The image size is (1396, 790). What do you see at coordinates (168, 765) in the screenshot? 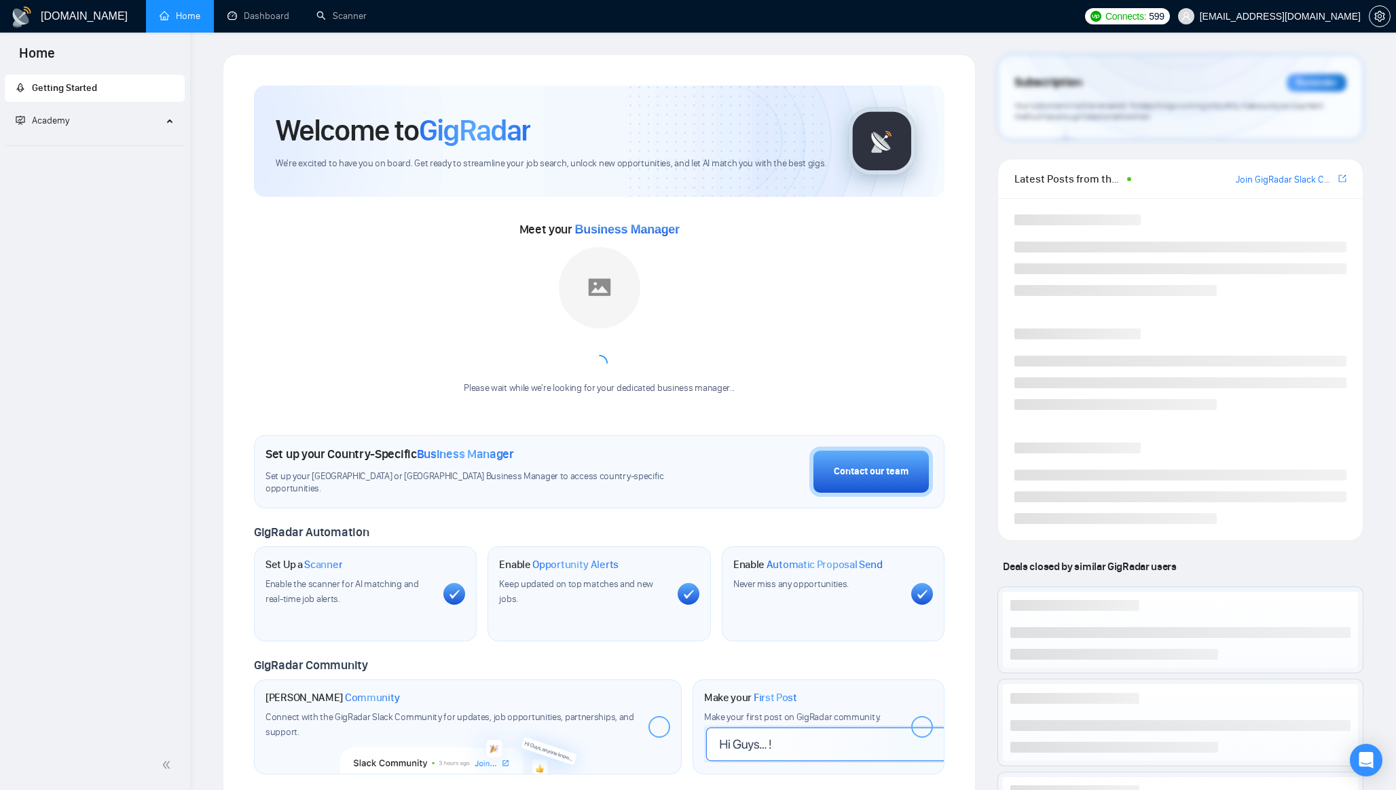
I see `span: double-left` at bounding box center [168, 765].